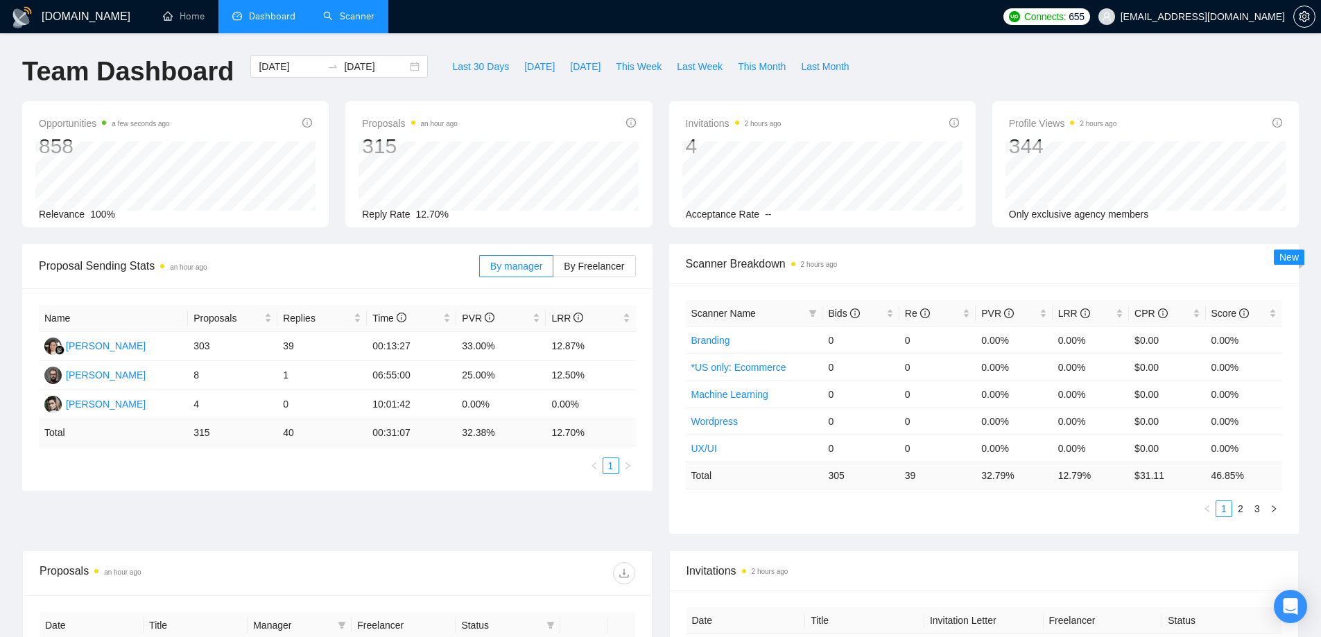 This screenshot has height=637, width=1321. What do you see at coordinates (1015, 17) in the screenshot?
I see `img: upwork-logo.png` at bounding box center [1015, 17].